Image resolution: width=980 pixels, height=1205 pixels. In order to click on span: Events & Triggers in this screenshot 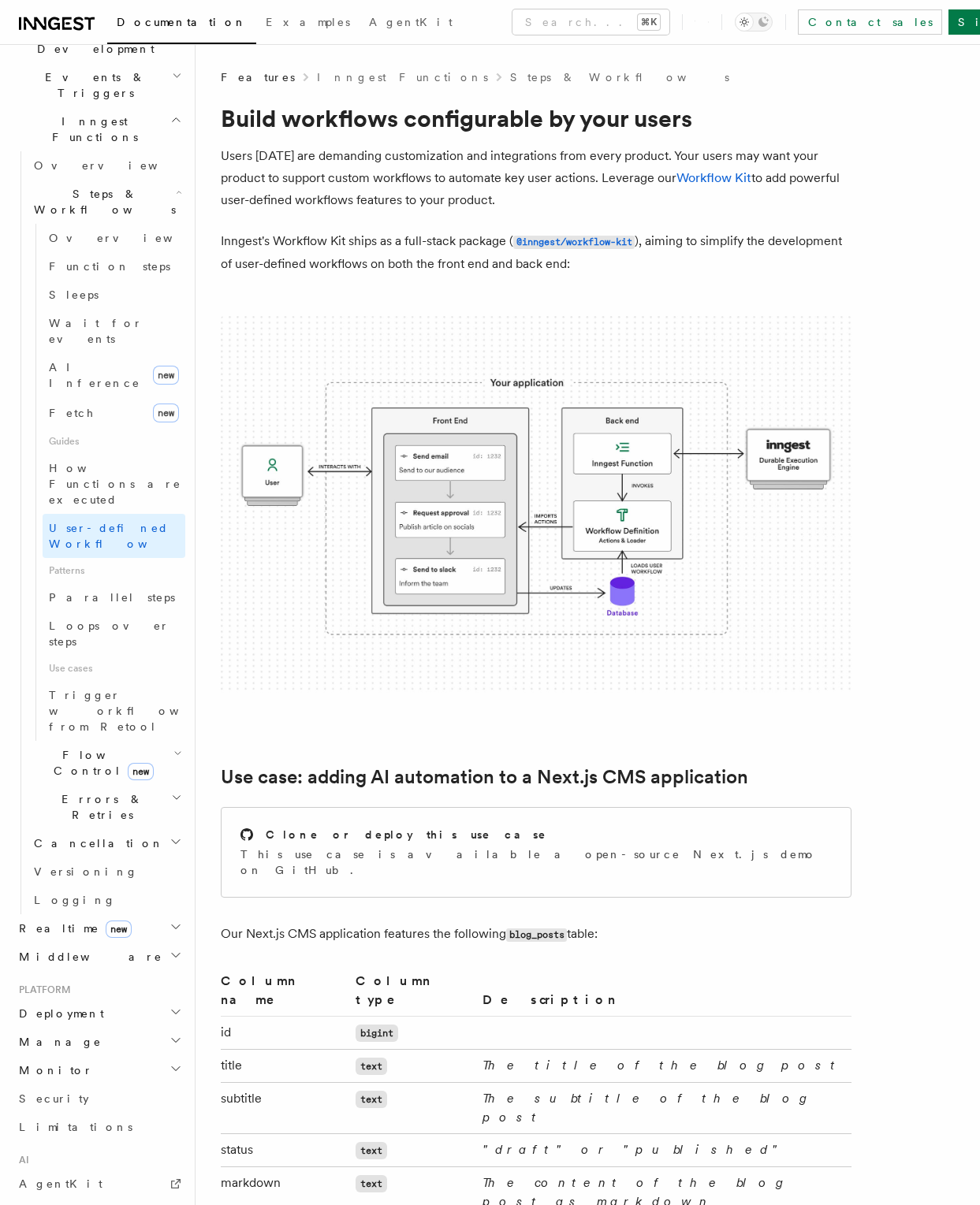, I will do `click(92, 85)`.